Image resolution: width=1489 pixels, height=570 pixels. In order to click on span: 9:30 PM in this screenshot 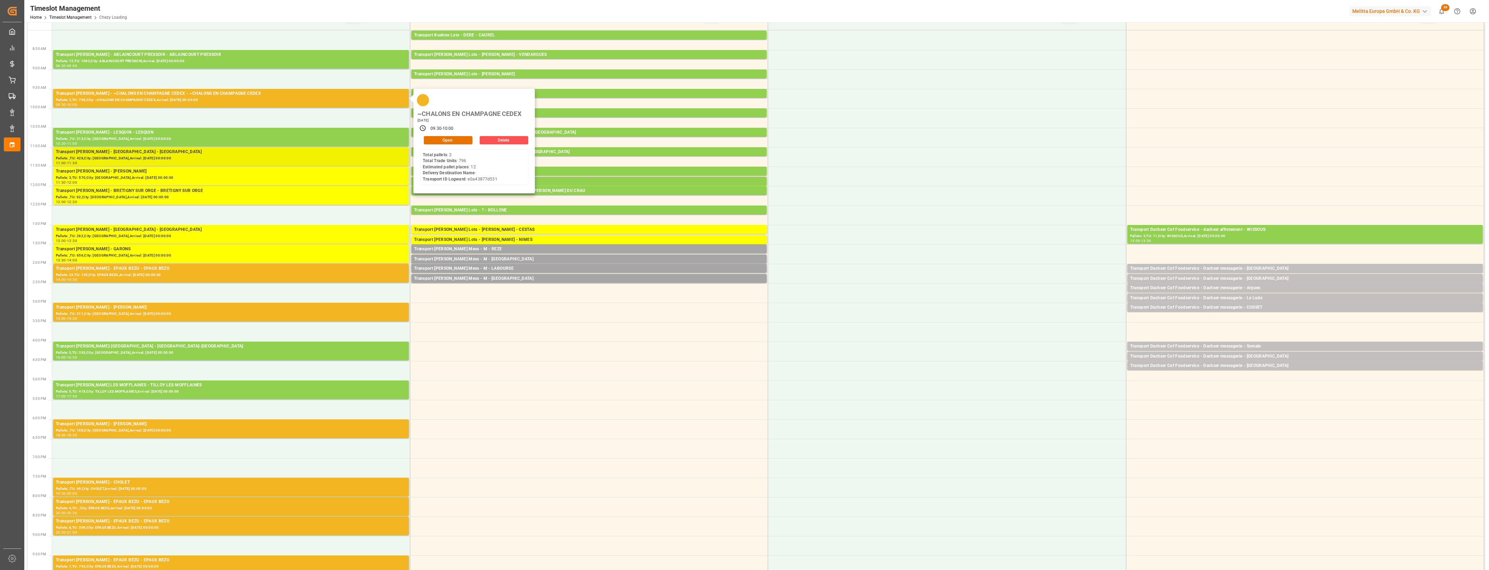, I will do `click(39, 554)`.